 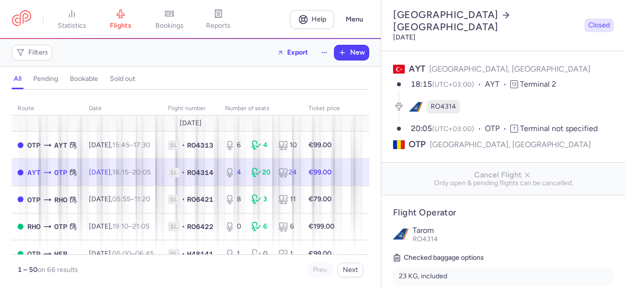 What do you see at coordinates (121, 145) in the screenshot?
I see `time: 15:45` at bounding box center [121, 145].